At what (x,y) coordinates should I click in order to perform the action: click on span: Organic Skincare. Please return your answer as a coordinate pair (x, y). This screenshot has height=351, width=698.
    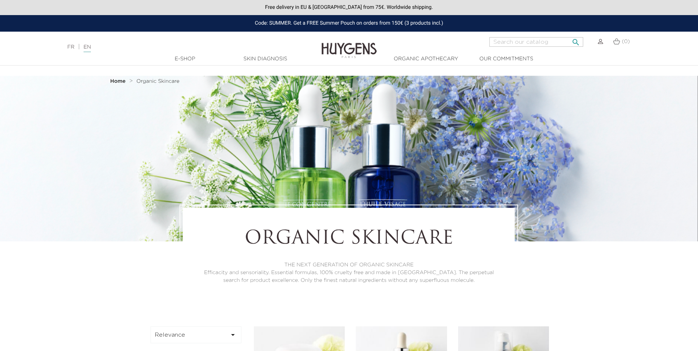
    Looking at the image, I should click on (158, 81).